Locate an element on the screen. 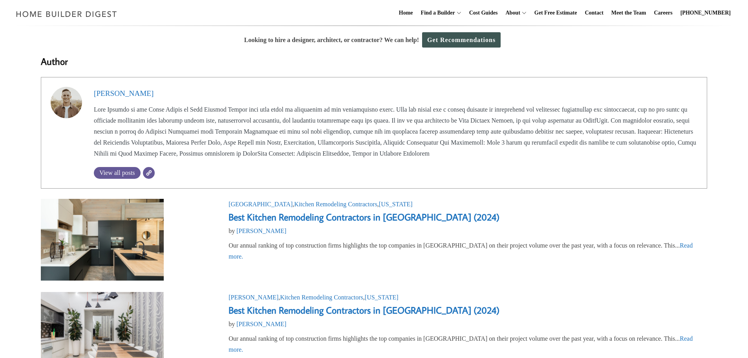  a: Get Recommendations is located at coordinates (462, 40).